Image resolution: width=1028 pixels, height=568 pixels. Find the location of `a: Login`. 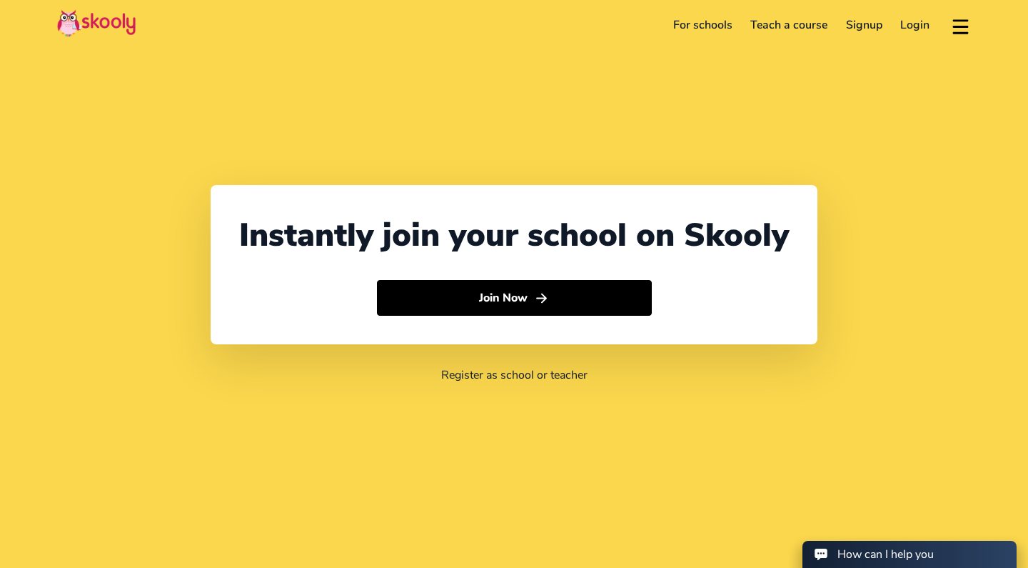

a: Login is located at coordinates (915, 25).